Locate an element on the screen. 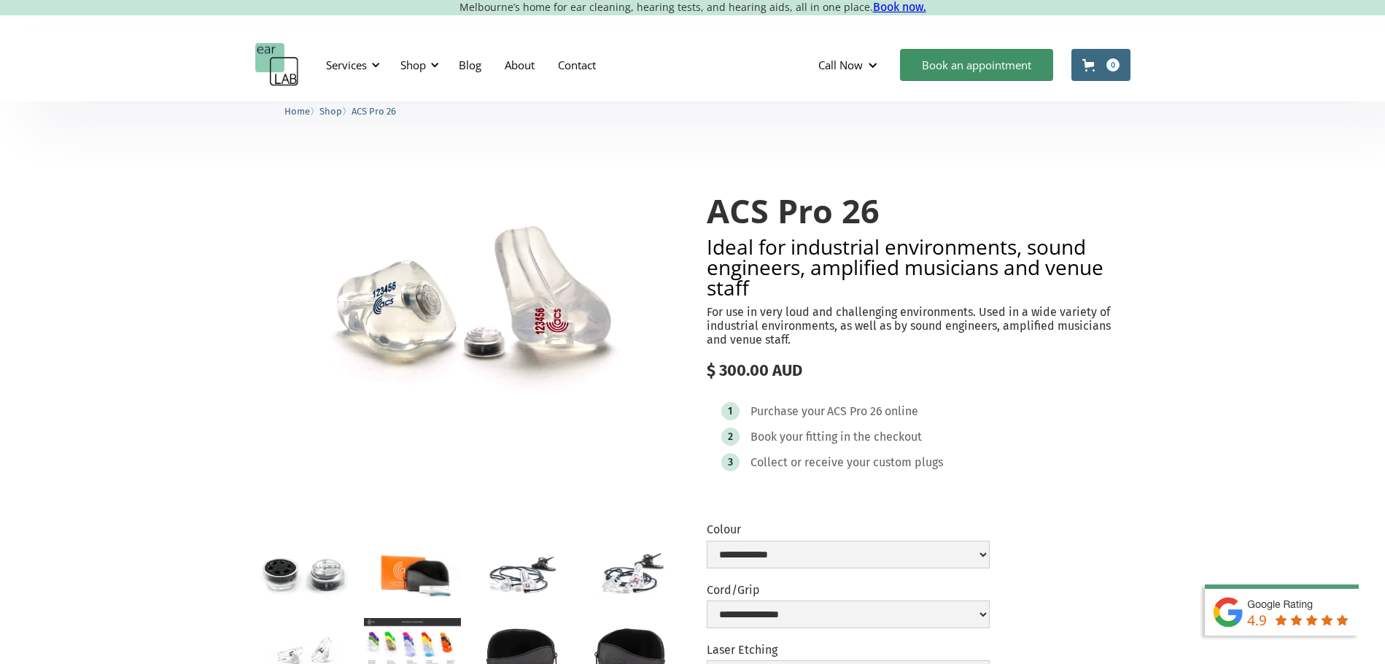 This screenshot has width=1385, height=664. a: Home is located at coordinates (297, 110).